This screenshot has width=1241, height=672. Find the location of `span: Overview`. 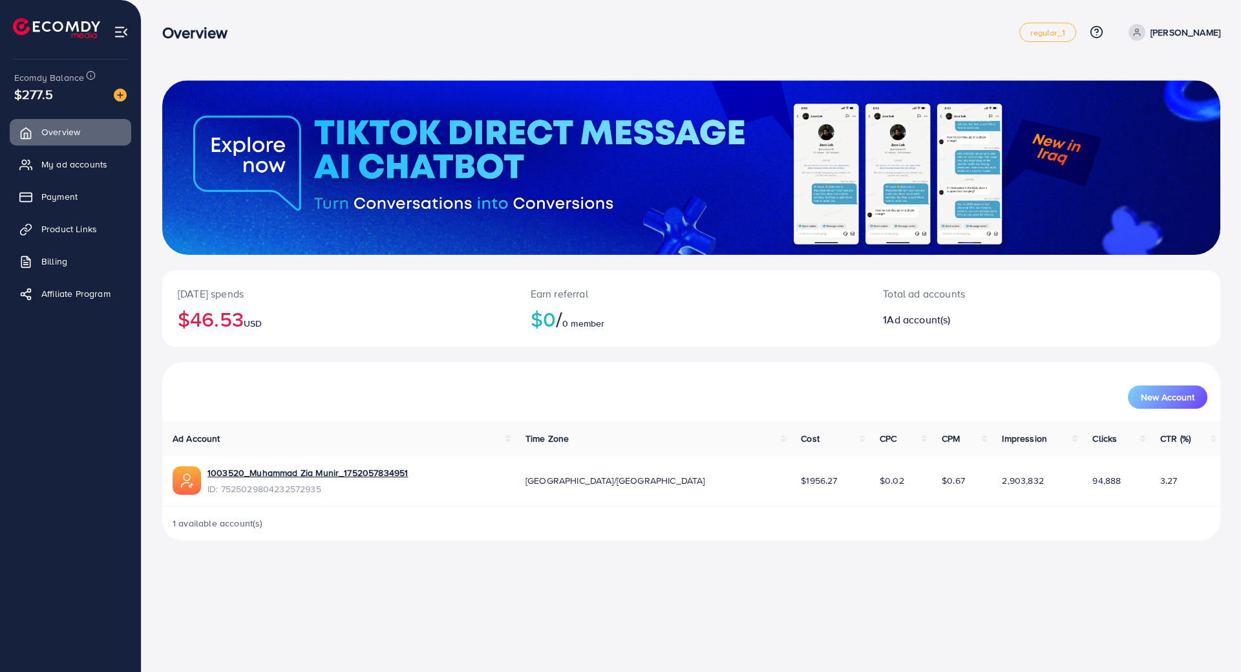

span: Overview is located at coordinates (61, 132).